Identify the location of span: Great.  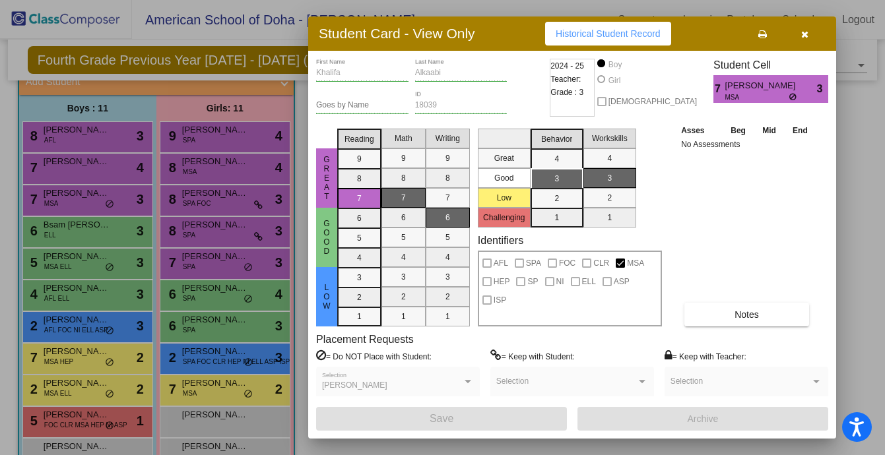
(327, 178).